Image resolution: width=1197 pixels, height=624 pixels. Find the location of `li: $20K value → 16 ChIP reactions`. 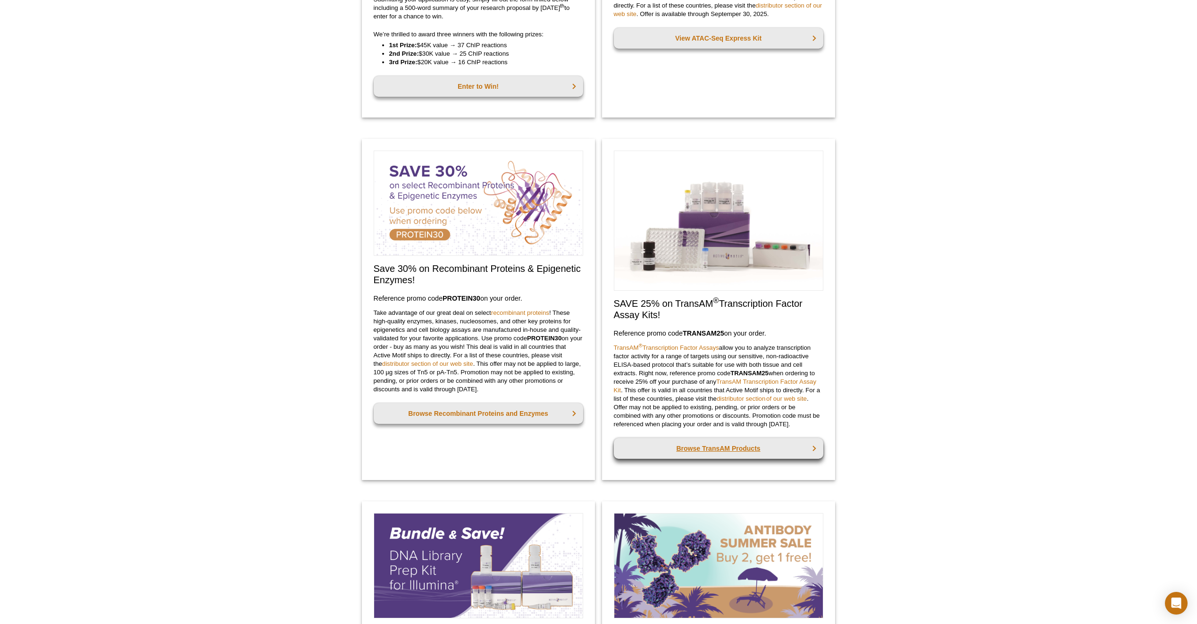

li: $20K value → 16 ChIP reactions is located at coordinates (481, 62).